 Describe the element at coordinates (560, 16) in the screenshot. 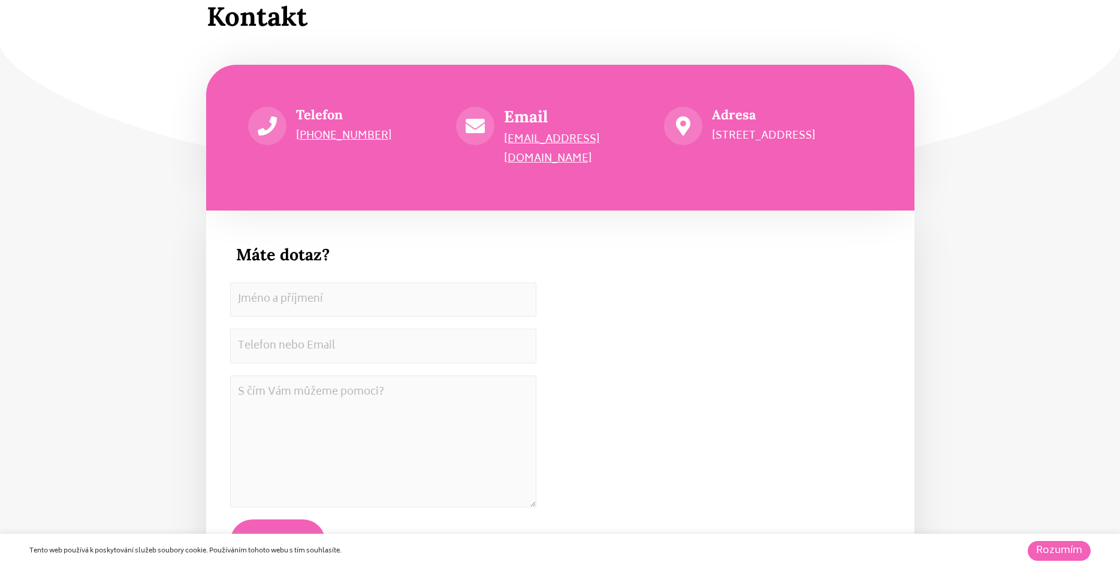

I see `h2: Kontakt` at that location.